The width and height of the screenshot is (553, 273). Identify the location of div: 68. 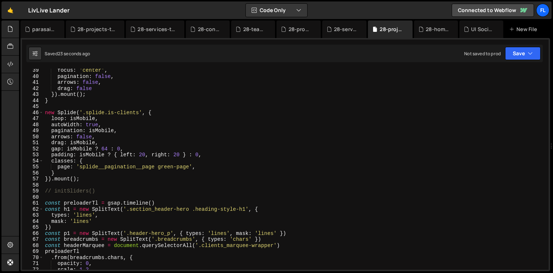
(33, 246).